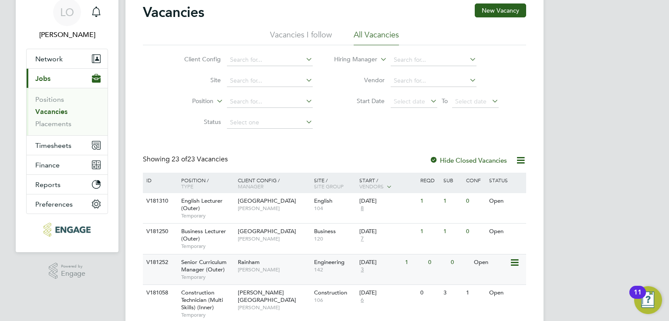 The height and width of the screenshot is (321, 669). Describe the element at coordinates (67, 165) in the screenshot. I see `button: Finance` at that location.